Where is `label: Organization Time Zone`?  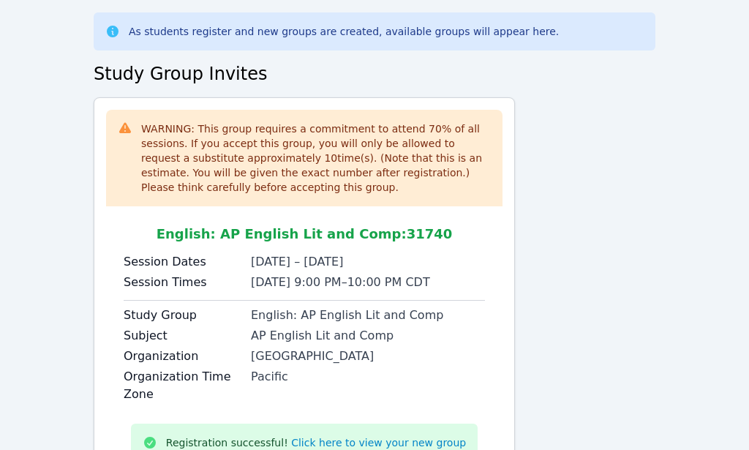
label: Organization Time Zone is located at coordinates (183, 386).